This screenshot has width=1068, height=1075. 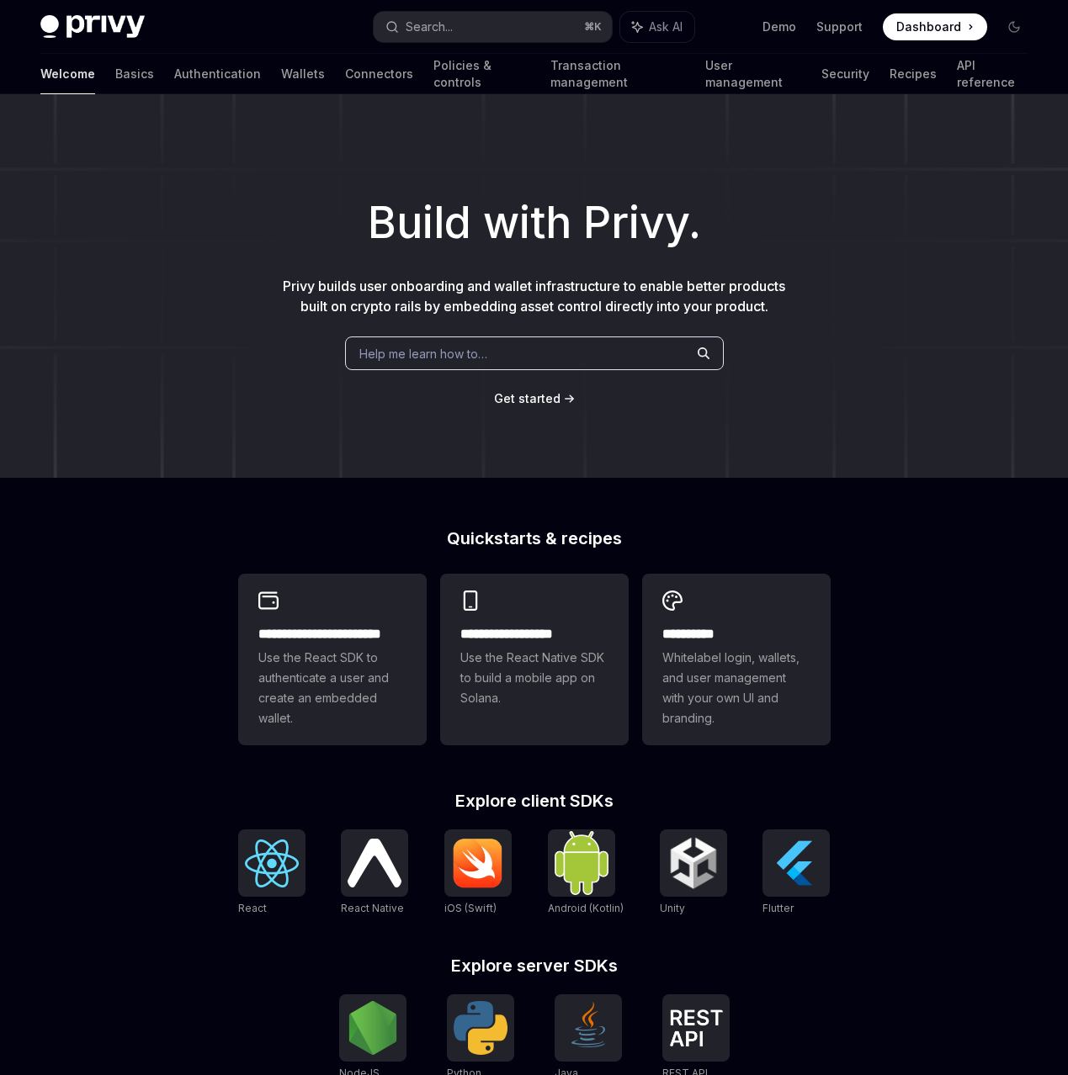 What do you see at coordinates (373, 1028) in the screenshot?
I see `img: NodeJS` at bounding box center [373, 1028].